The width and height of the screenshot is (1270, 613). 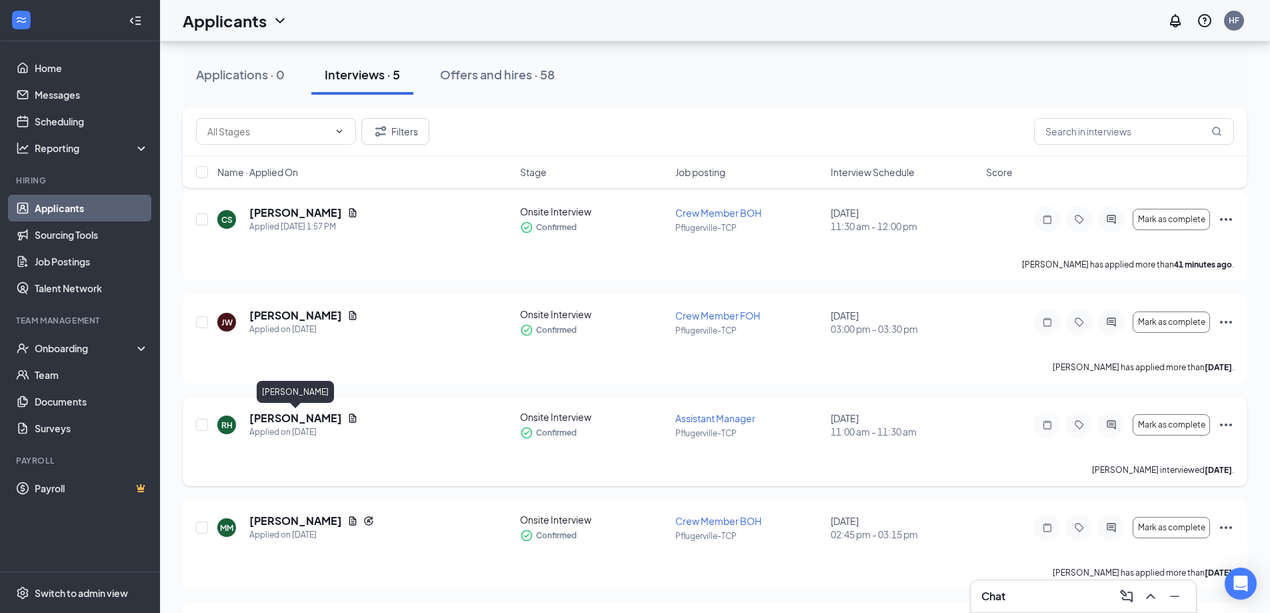 I want to click on a: Team, so click(x=91, y=375).